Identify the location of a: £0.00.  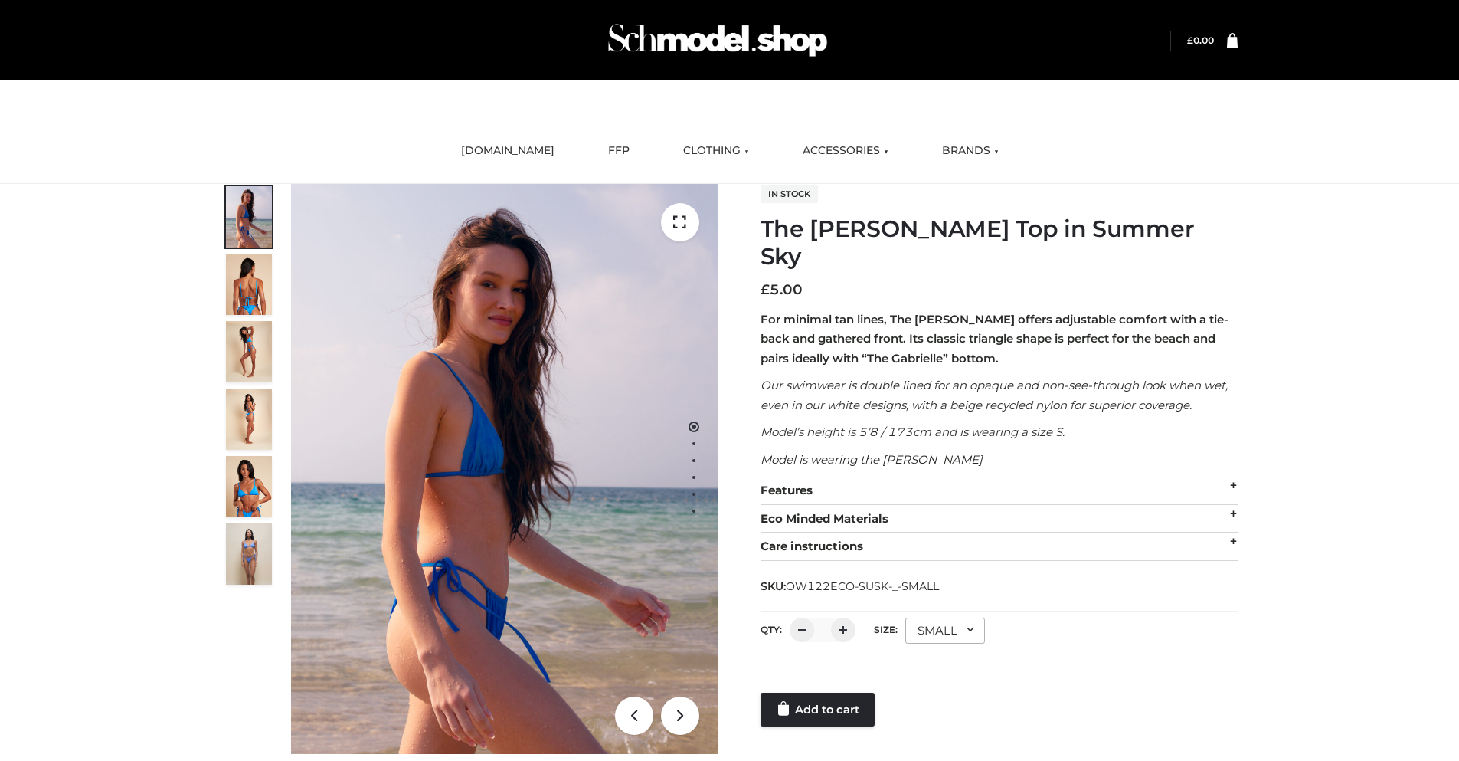
(1200, 40).